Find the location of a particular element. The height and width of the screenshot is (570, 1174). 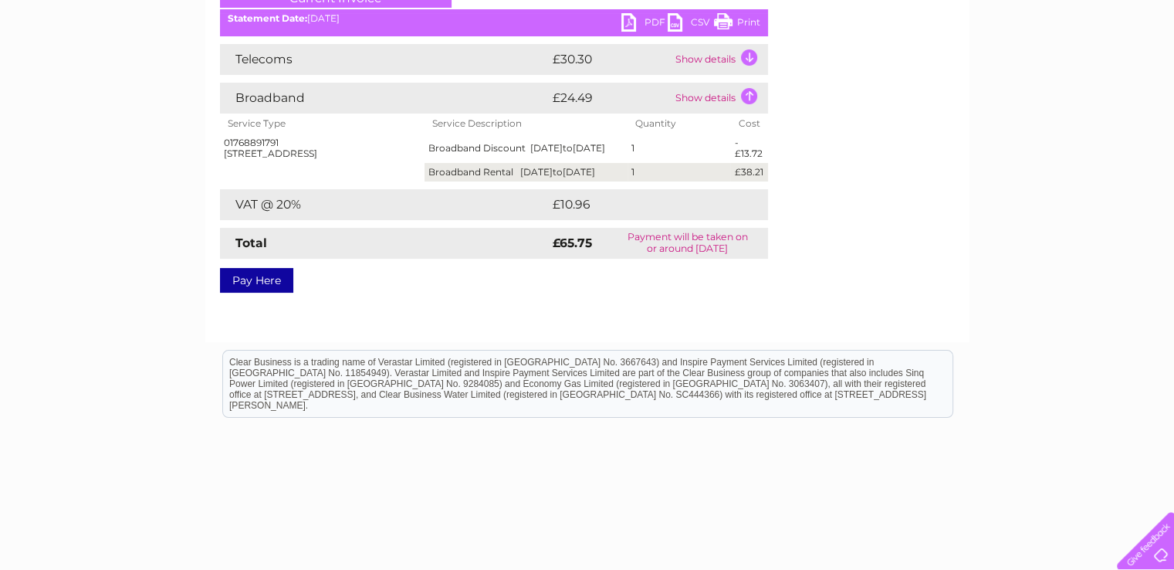

a: Contact is located at coordinates (1090, 71).